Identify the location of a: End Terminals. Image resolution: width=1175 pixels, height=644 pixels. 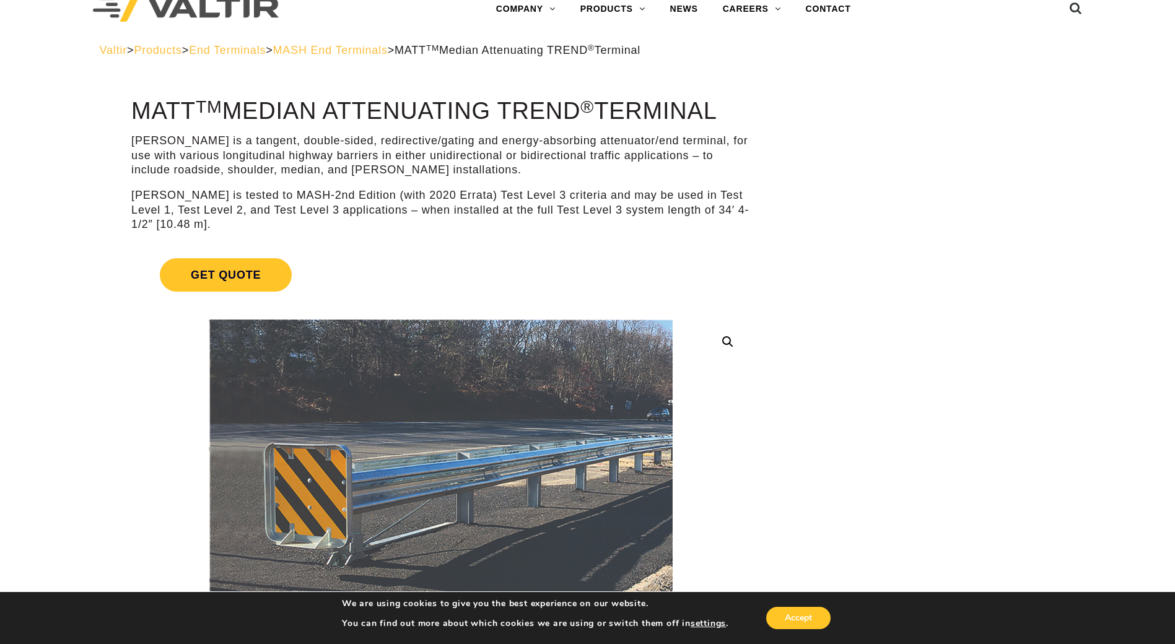
(227, 50).